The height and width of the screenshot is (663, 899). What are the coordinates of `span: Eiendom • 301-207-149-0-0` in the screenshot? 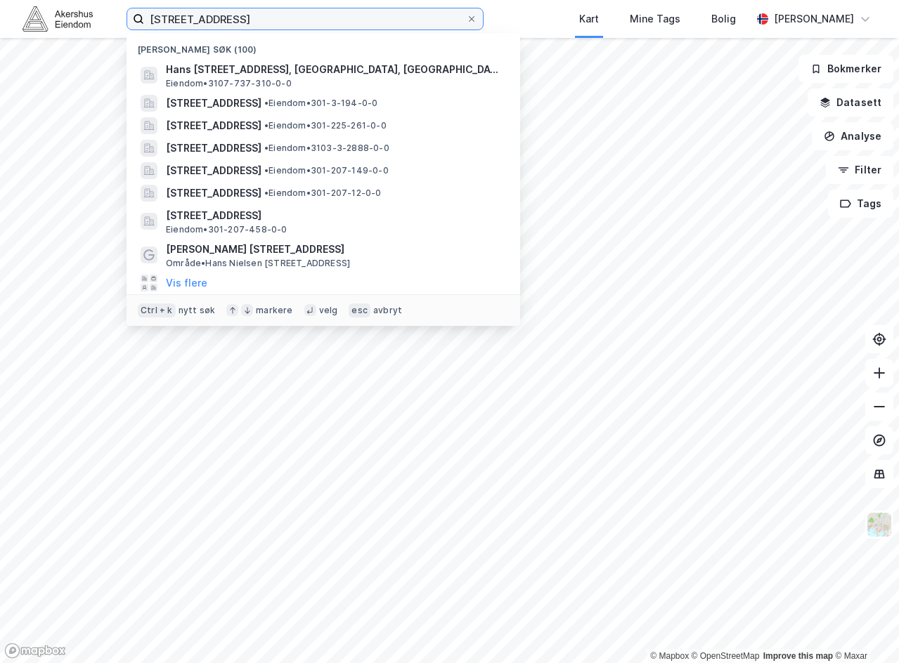 It's located at (326, 171).